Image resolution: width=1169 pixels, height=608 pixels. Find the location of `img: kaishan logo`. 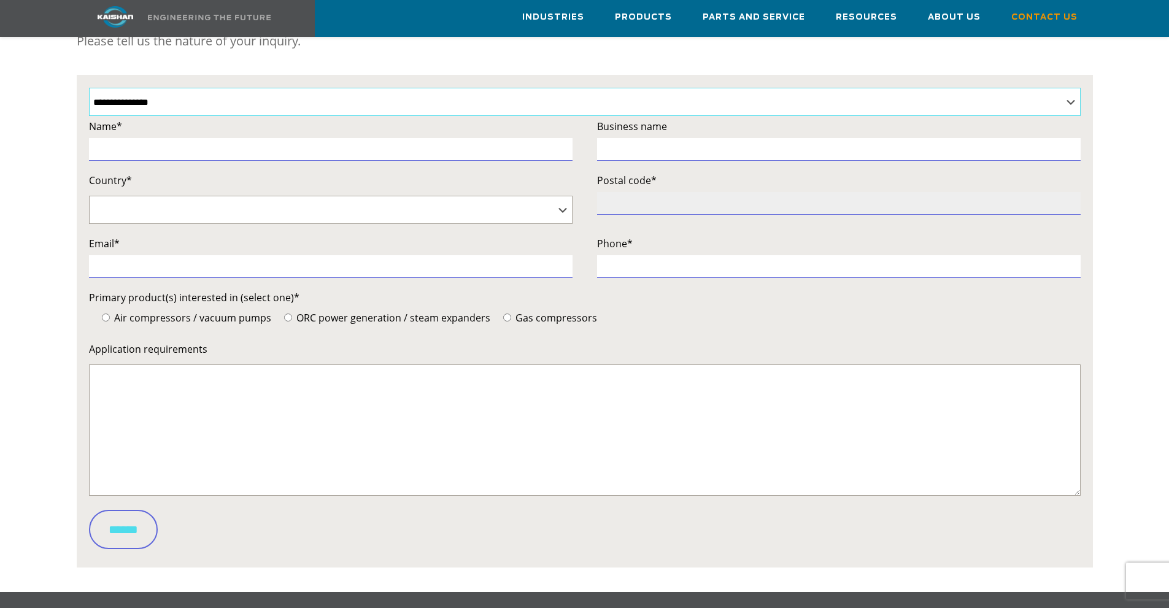

img: kaishan logo is located at coordinates (115, 17).